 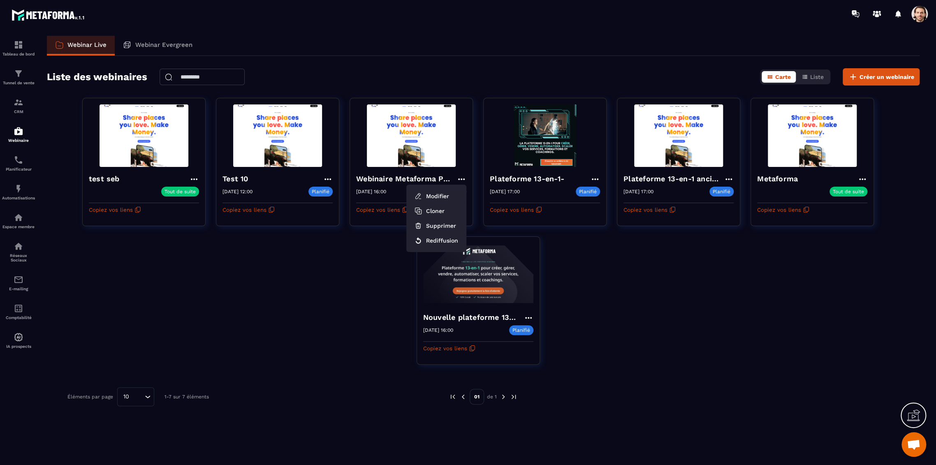 What do you see at coordinates (87, 45) in the screenshot?
I see `p: Webinar Live` at bounding box center [87, 45].